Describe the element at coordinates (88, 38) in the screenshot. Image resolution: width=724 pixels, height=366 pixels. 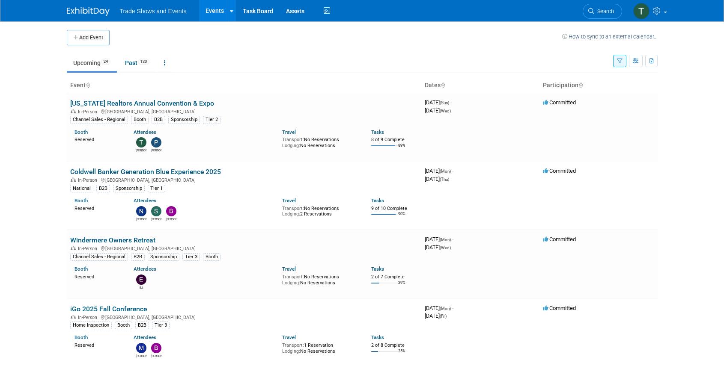
I see `button: Add Event` at that location.